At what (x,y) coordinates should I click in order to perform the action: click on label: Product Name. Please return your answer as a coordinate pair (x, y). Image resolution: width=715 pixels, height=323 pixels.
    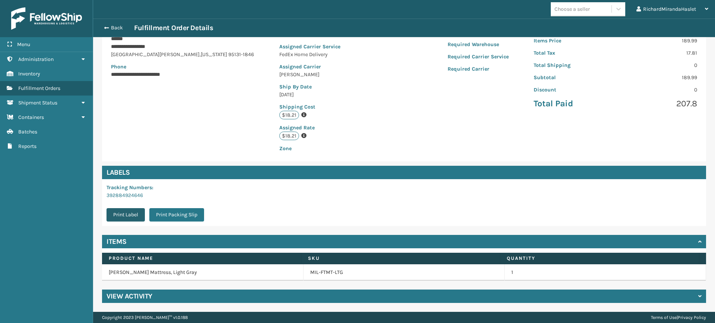
    Looking at the image, I should click on (201, 259).